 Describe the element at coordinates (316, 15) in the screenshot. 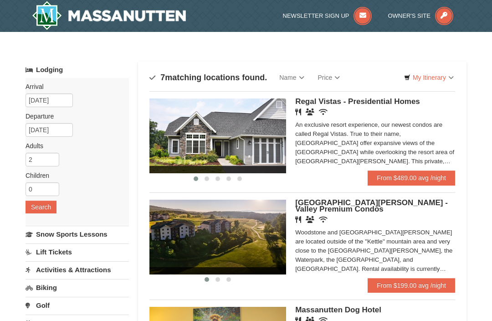

I see `span: Newsletter Sign Up` at that location.